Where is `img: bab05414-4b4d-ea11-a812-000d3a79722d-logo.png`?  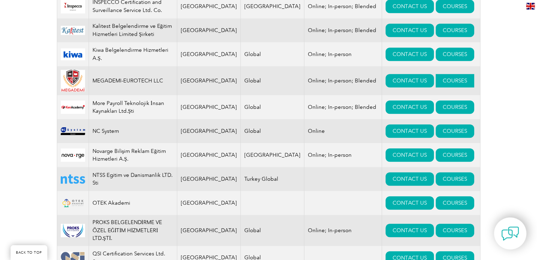
img: bab05414-4b4d-ea11-a812-000d3a79722d-logo.png is located at coordinates (73, 179).